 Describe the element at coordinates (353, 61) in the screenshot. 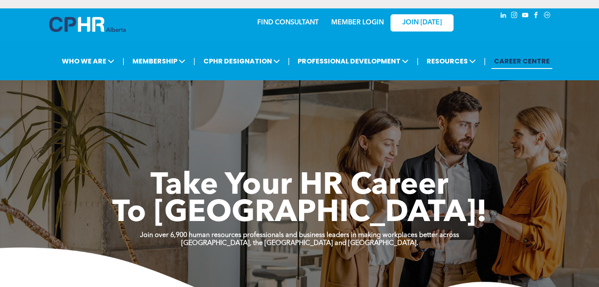

I see `span: PROFESSIONAL DEVELOPMENT` at that location.